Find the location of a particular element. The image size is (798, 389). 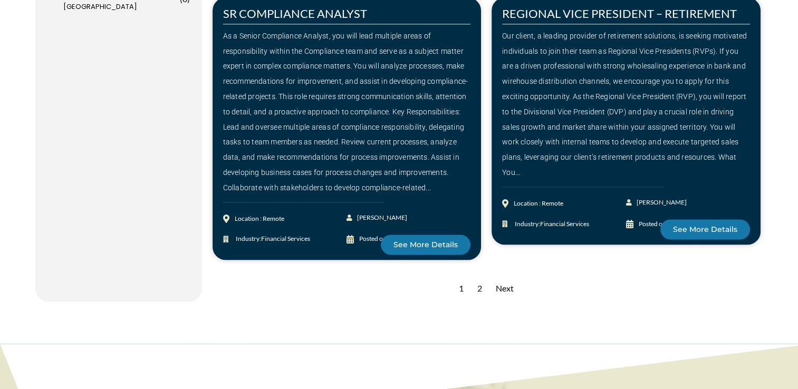

div: As a Senior Compliance Analyst, you will lead multiple areas of responsibility within the Complia... is located at coordinates (347, 112).